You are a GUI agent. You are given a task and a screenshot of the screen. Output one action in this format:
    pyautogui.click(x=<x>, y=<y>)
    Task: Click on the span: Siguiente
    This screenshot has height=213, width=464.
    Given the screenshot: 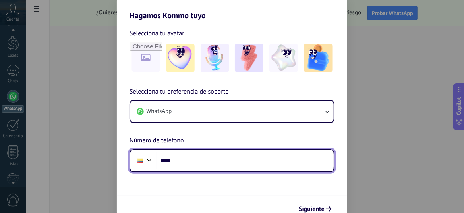 What is the action you would take?
    pyautogui.click(x=311, y=209)
    